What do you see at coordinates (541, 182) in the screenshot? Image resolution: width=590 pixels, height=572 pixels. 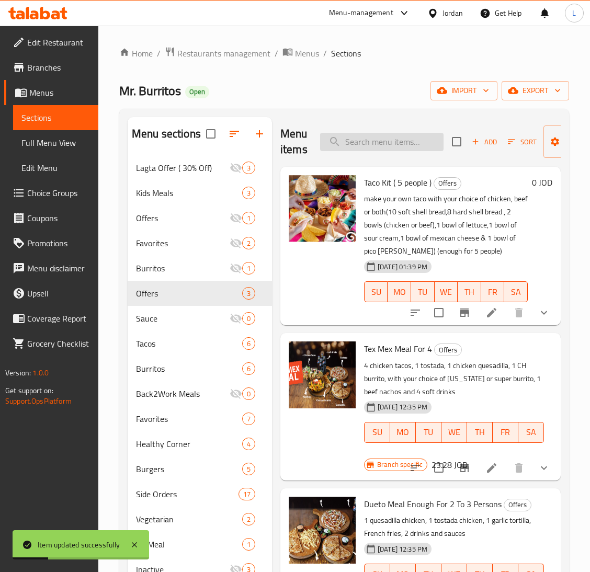 I see `h6: 0 JOD` at bounding box center [541, 182].